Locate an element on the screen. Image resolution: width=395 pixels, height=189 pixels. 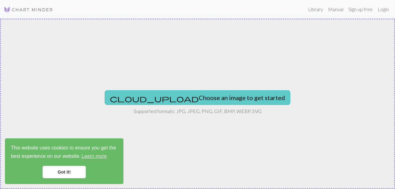
img: Logo is located at coordinates (28, 10).